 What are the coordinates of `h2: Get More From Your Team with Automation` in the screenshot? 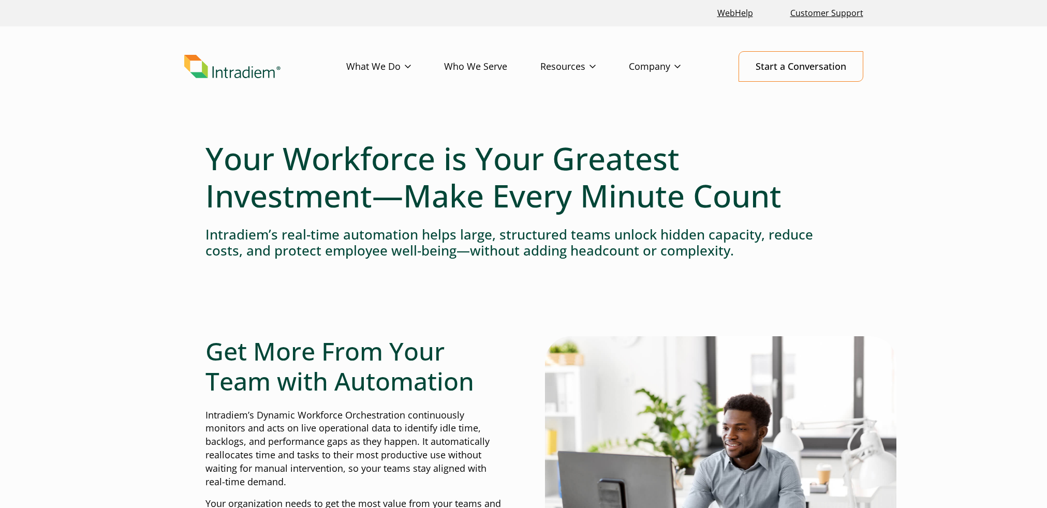 It's located at (354, 366).